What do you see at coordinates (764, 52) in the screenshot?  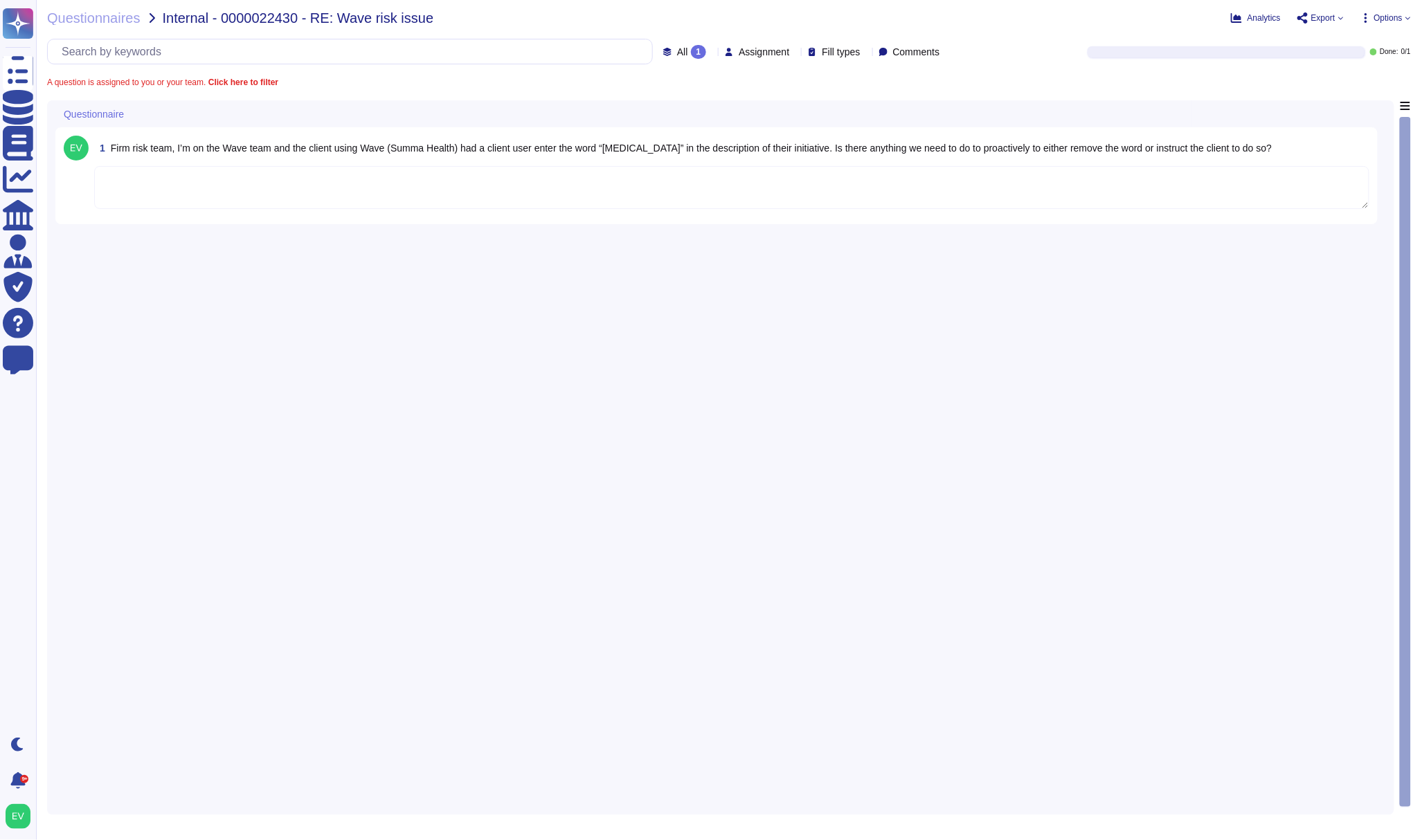 I see `span: Assignment` at bounding box center [764, 52].